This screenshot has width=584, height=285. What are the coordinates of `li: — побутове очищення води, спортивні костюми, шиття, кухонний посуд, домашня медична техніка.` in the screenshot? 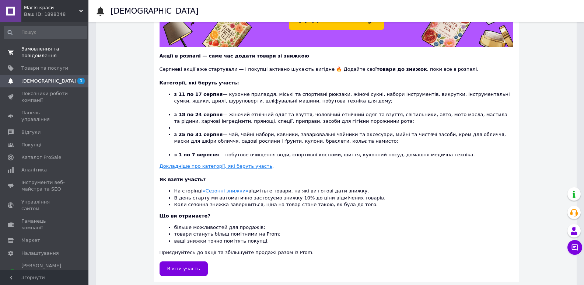 It's located at (344, 155).